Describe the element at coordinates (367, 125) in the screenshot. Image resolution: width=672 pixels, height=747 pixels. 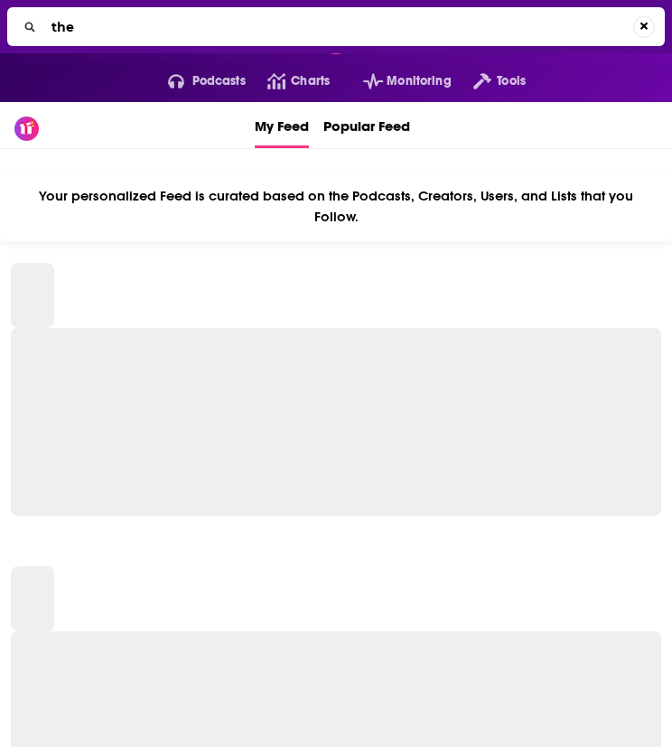
I see `a: Popular Feed` at that location.